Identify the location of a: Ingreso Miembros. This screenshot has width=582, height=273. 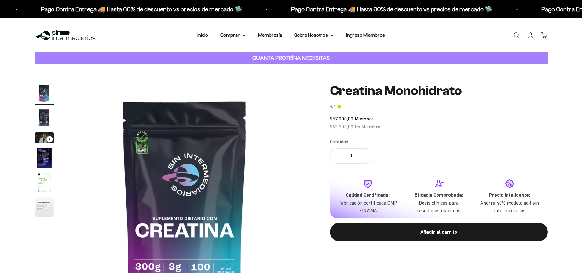
(365, 35).